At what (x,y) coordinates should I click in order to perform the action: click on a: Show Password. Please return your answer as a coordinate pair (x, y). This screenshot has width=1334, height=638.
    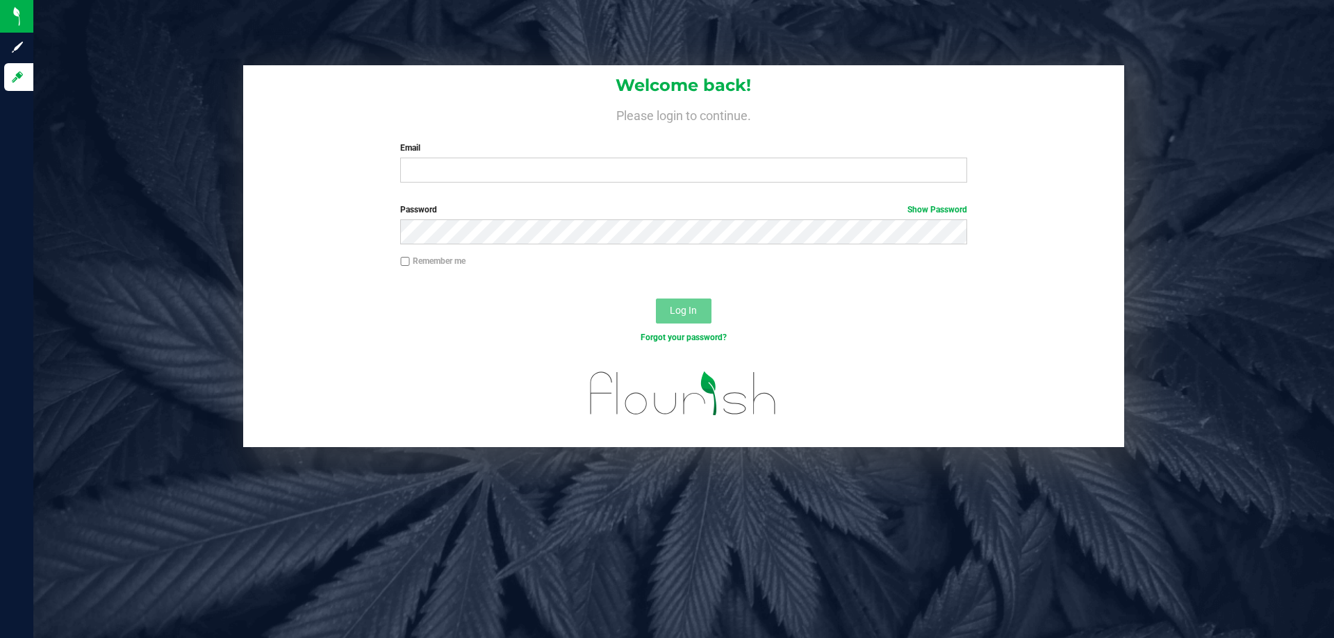
    Looking at the image, I should click on (937, 210).